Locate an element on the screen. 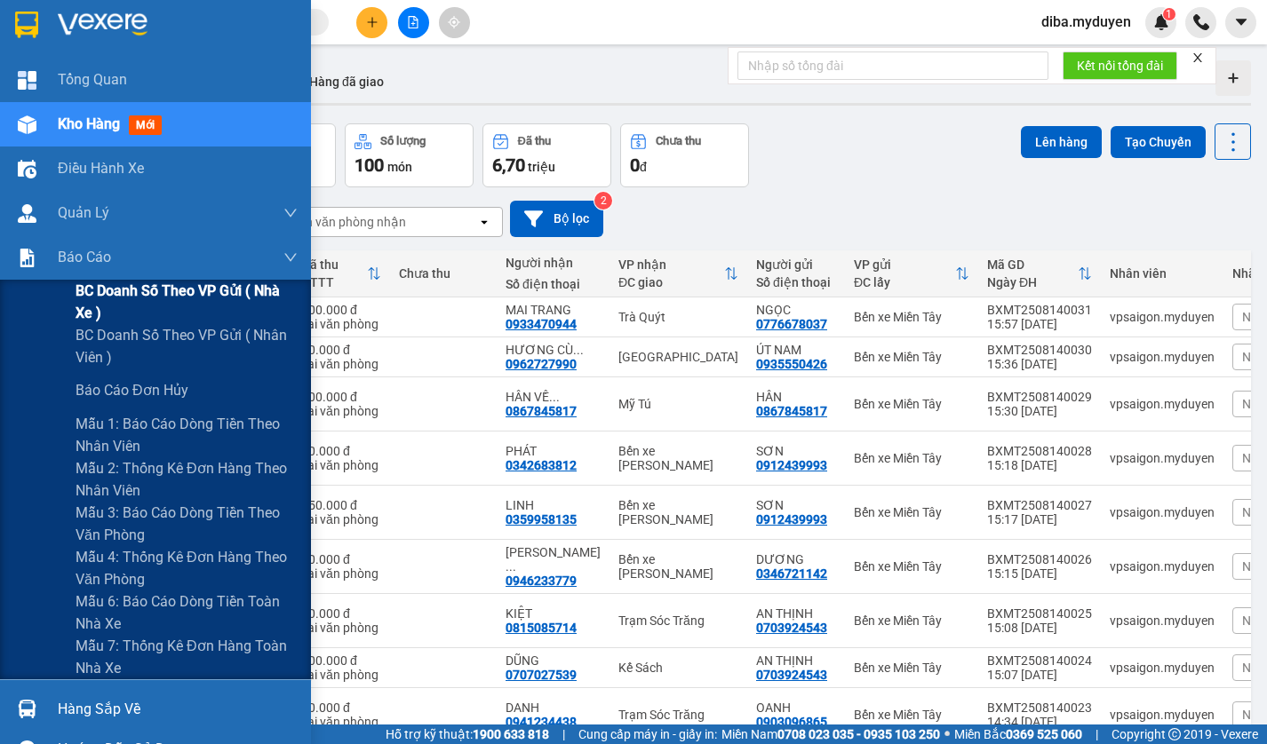 Image resolution: width=1267 pixels, height=744 pixels. div: 0946233779 is located at coordinates (541, 581).